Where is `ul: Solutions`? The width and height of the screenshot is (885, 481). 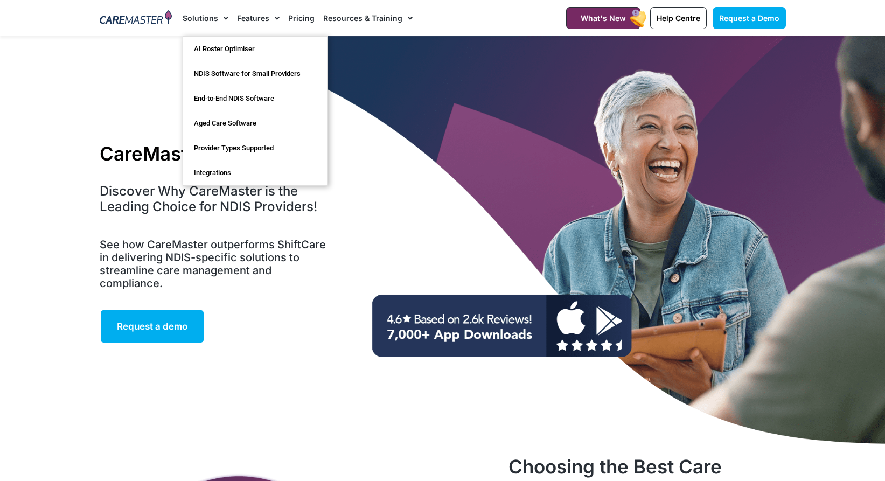
ul: Solutions is located at coordinates (255, 111).